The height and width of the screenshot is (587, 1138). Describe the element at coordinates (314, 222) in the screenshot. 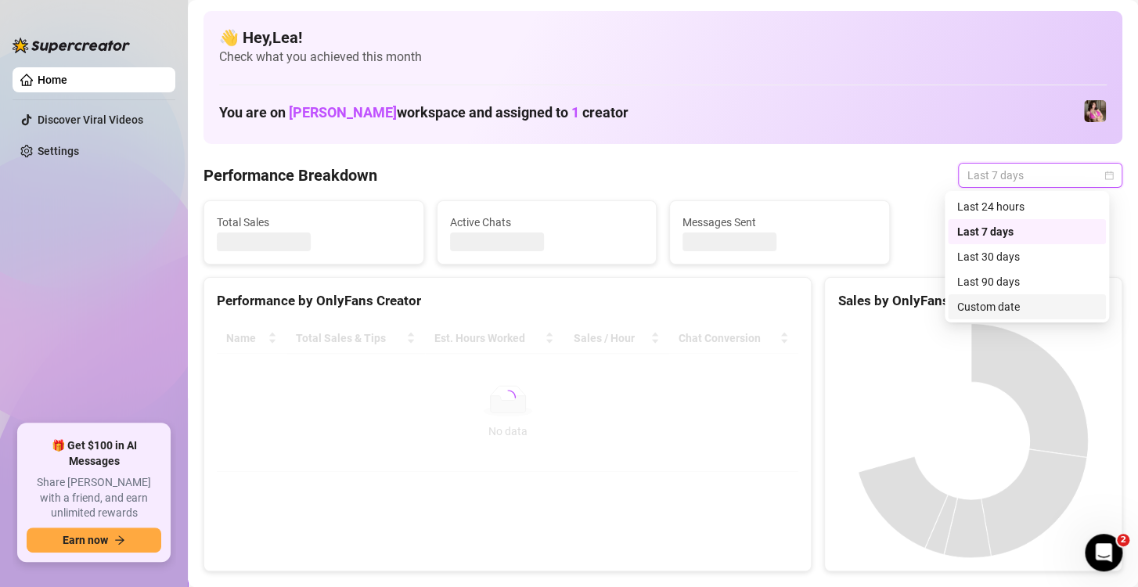

I see `span: Total Sales` at that location.